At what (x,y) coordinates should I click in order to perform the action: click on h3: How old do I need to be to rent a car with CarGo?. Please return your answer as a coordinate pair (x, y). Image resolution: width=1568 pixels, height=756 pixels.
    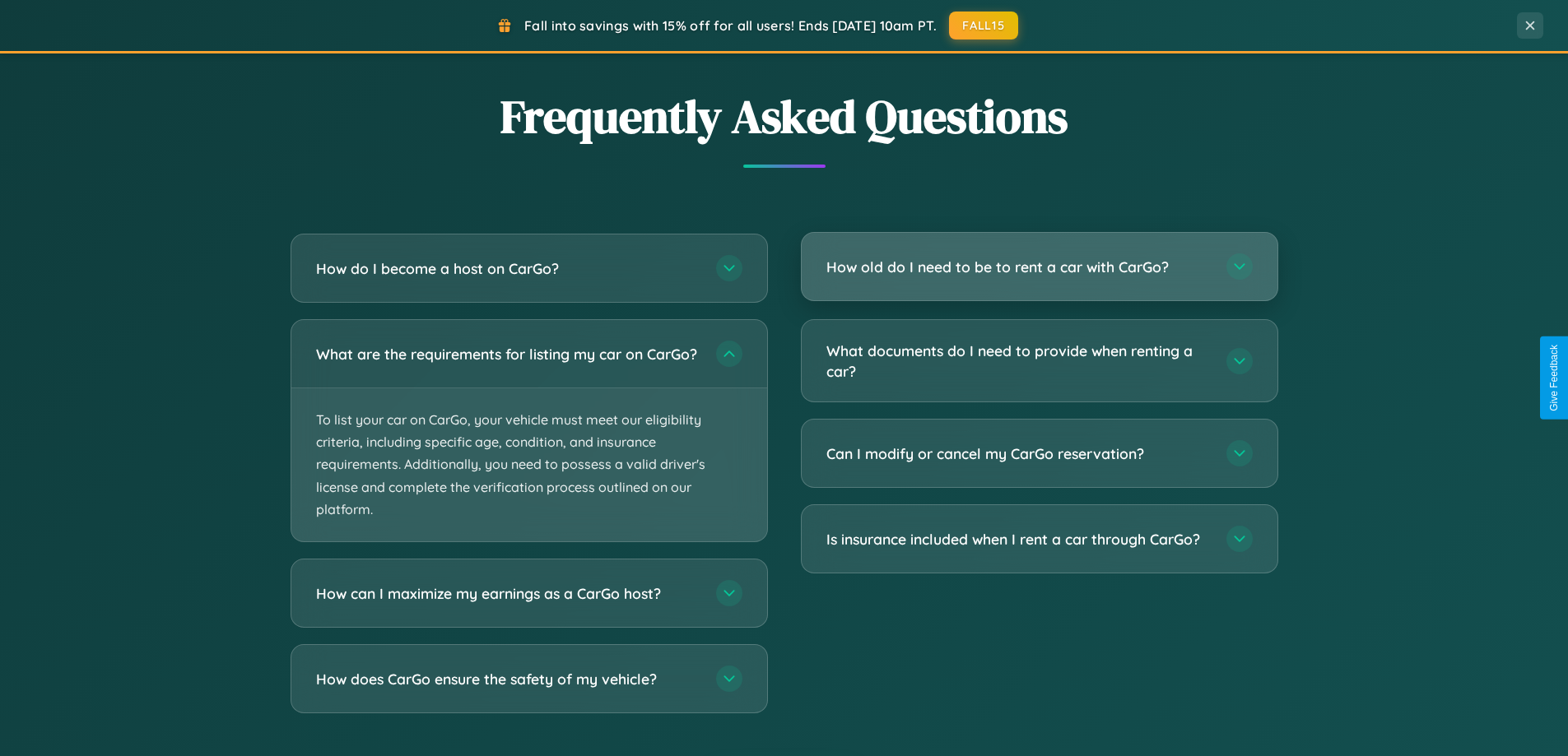
    Looking at the image, I should click on (1018, 267).